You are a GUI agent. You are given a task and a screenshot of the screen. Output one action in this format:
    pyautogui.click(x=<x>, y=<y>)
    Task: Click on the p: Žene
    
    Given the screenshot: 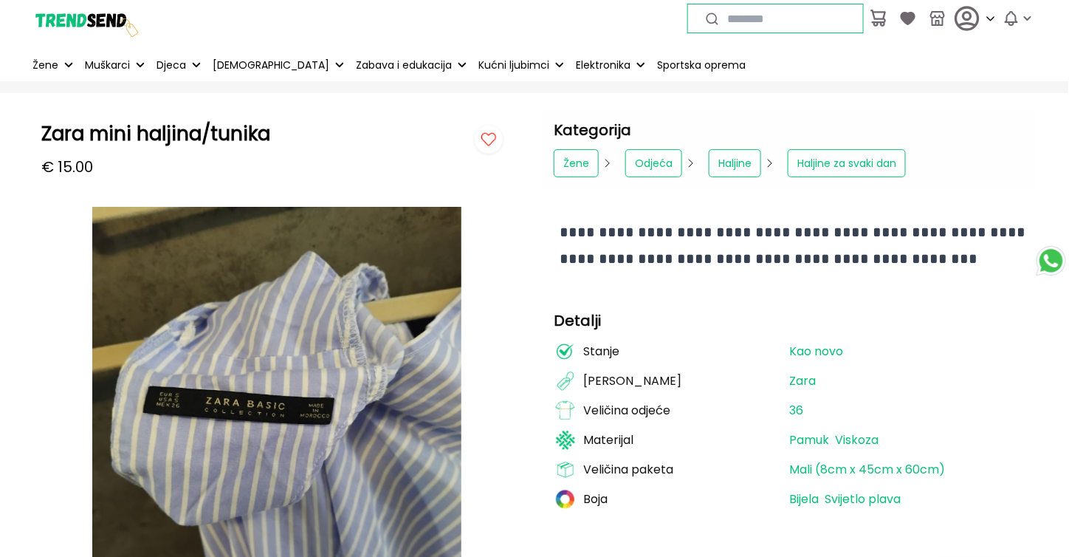 What is the action you would take?
    pyautogui.click(x=45, y=65)
    